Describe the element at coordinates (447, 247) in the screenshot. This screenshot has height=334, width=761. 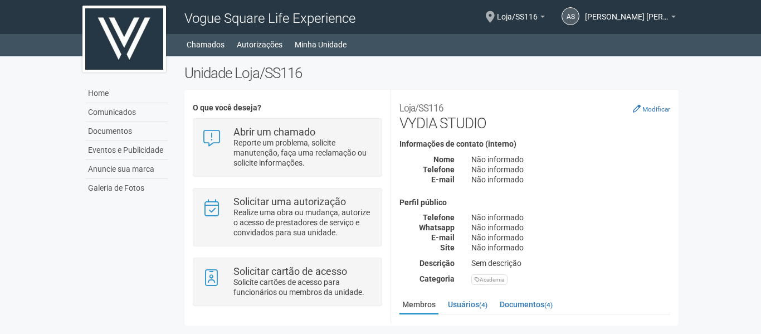
I see `strong: Site` at that location.